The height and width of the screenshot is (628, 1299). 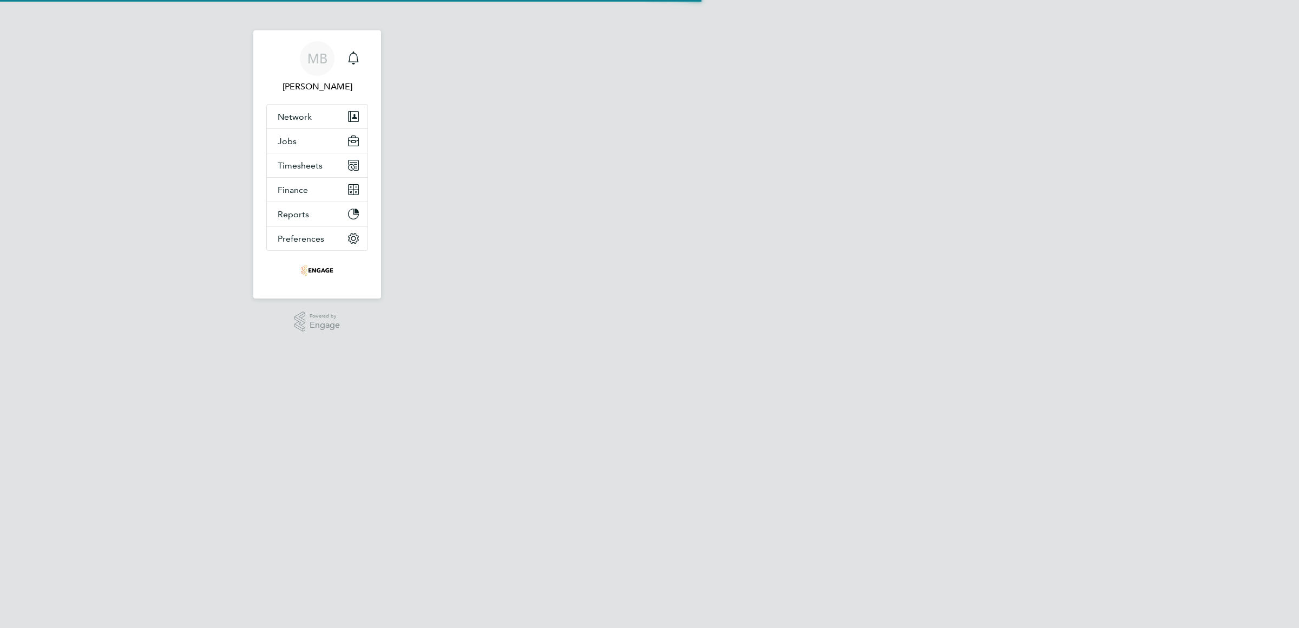 What do you see at coordinates (317, 116) in the screenshot?
I see `button: Network` at bounding box center [317, 116].